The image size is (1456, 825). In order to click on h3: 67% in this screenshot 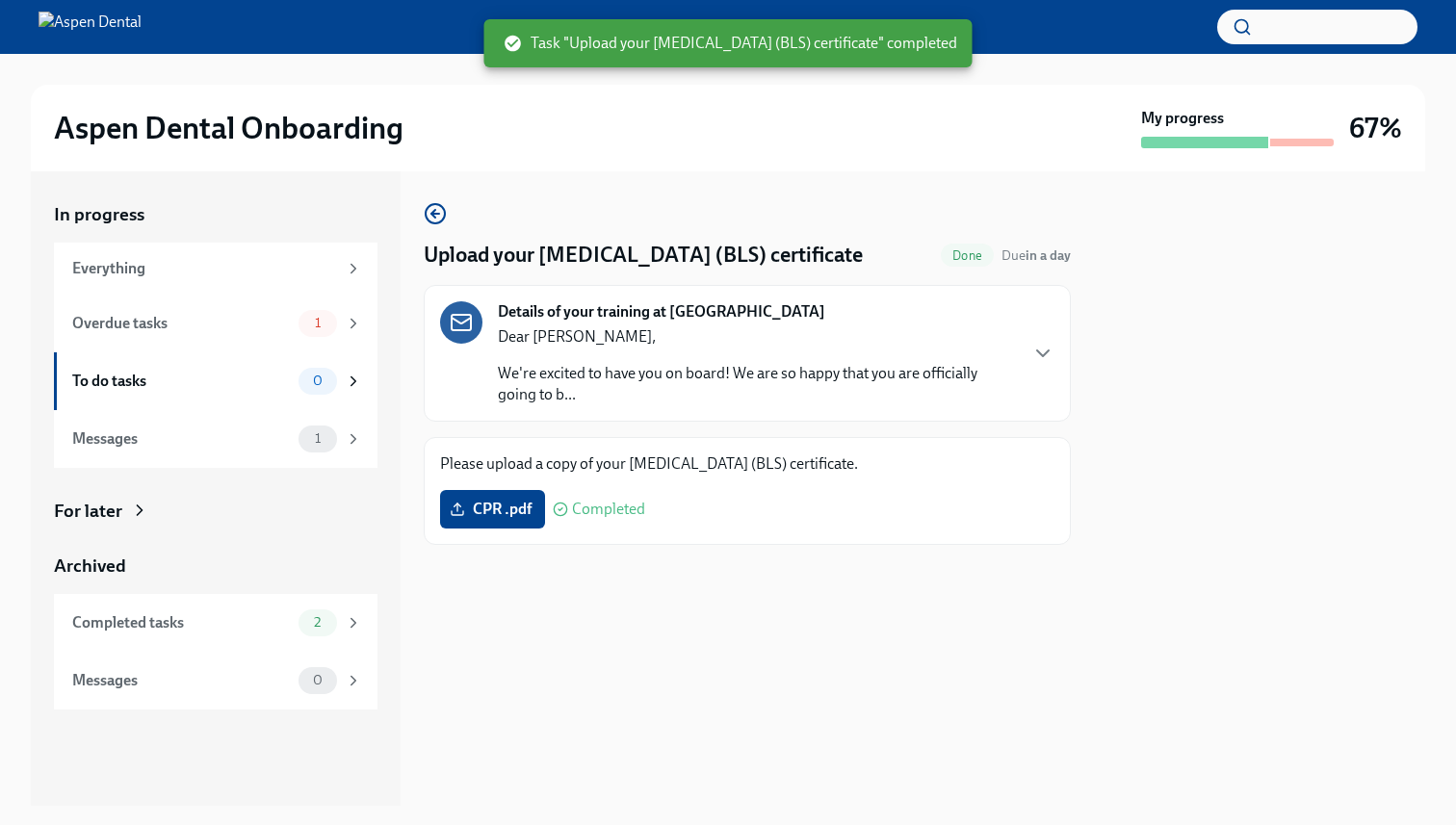, I will do `click(1375, 128)`.